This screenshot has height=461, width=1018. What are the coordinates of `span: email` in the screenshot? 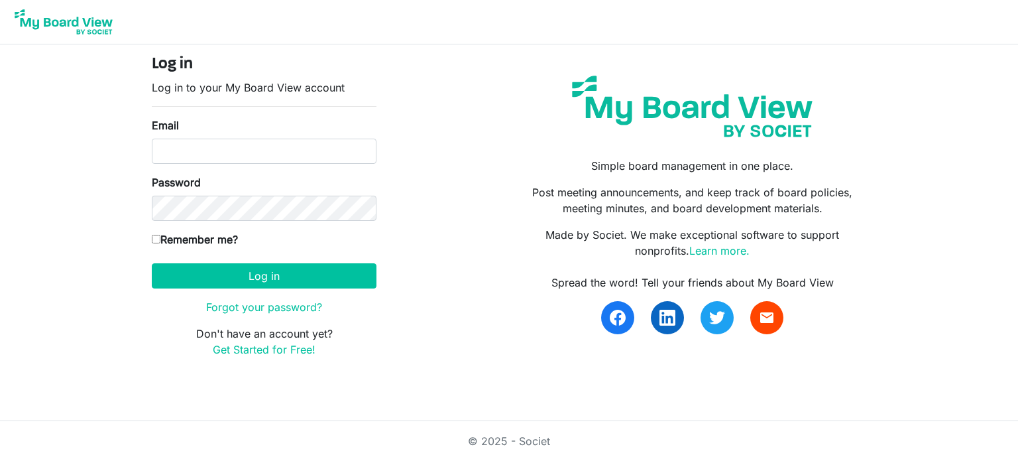 It's located at (767, 317).